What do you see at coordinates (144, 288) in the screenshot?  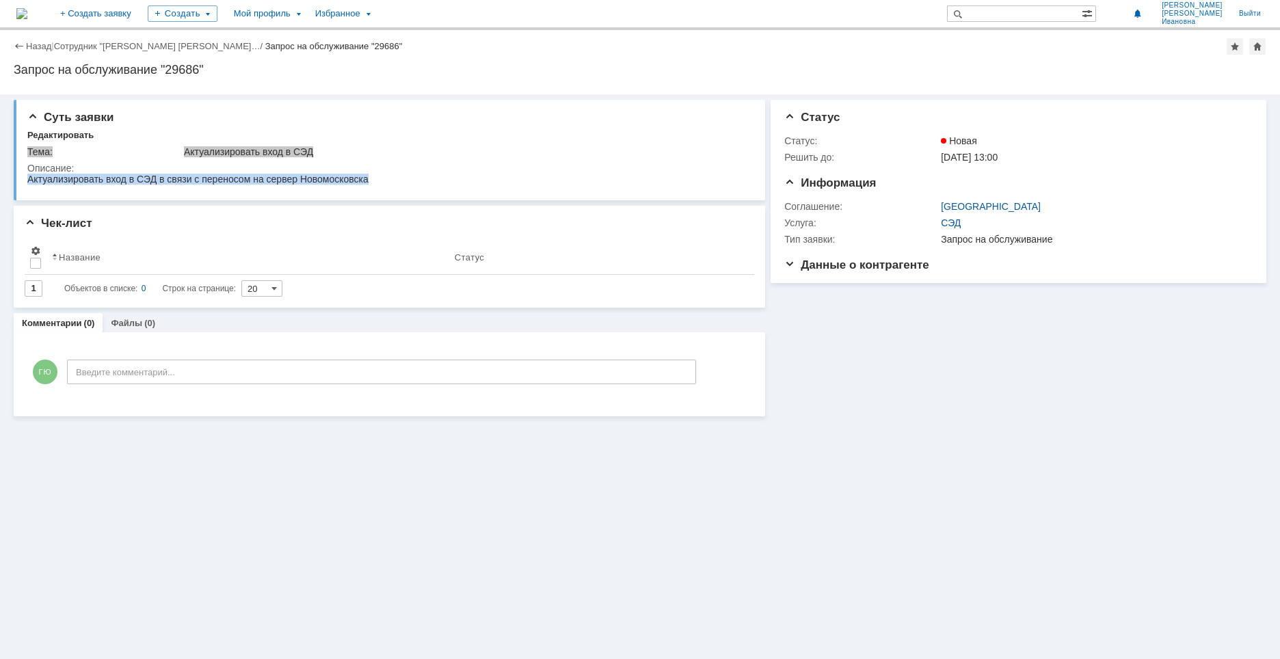 I see `div: 0` at bounding box center [144, 288].